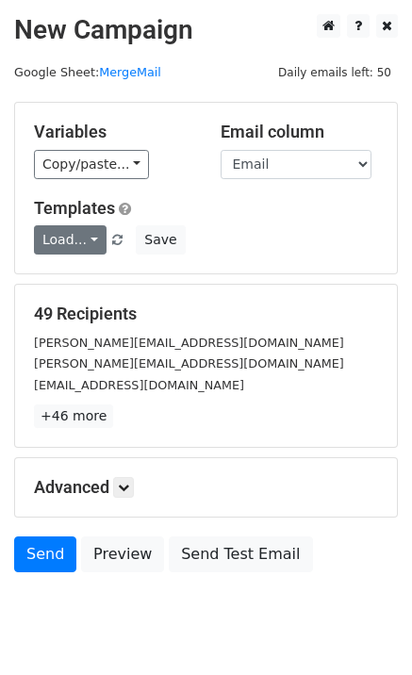  What do you see at coordinates (300, 132) in the screenshot?
I see `h5: Email column` at bounding box center [300, 132].